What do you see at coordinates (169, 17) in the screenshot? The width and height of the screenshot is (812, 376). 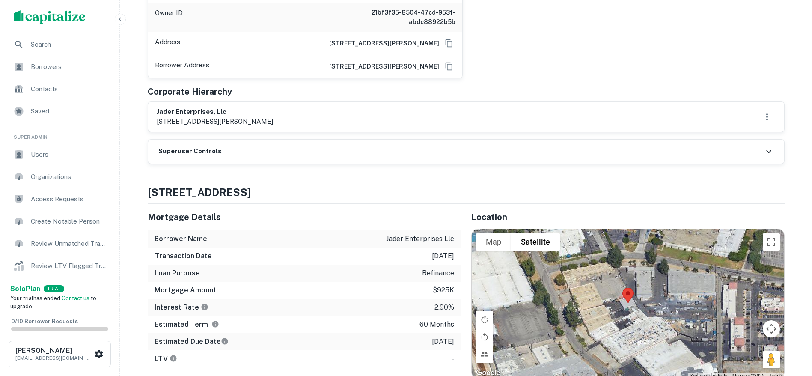 I see `p: Owner ID` at bounding box center [169, 17].